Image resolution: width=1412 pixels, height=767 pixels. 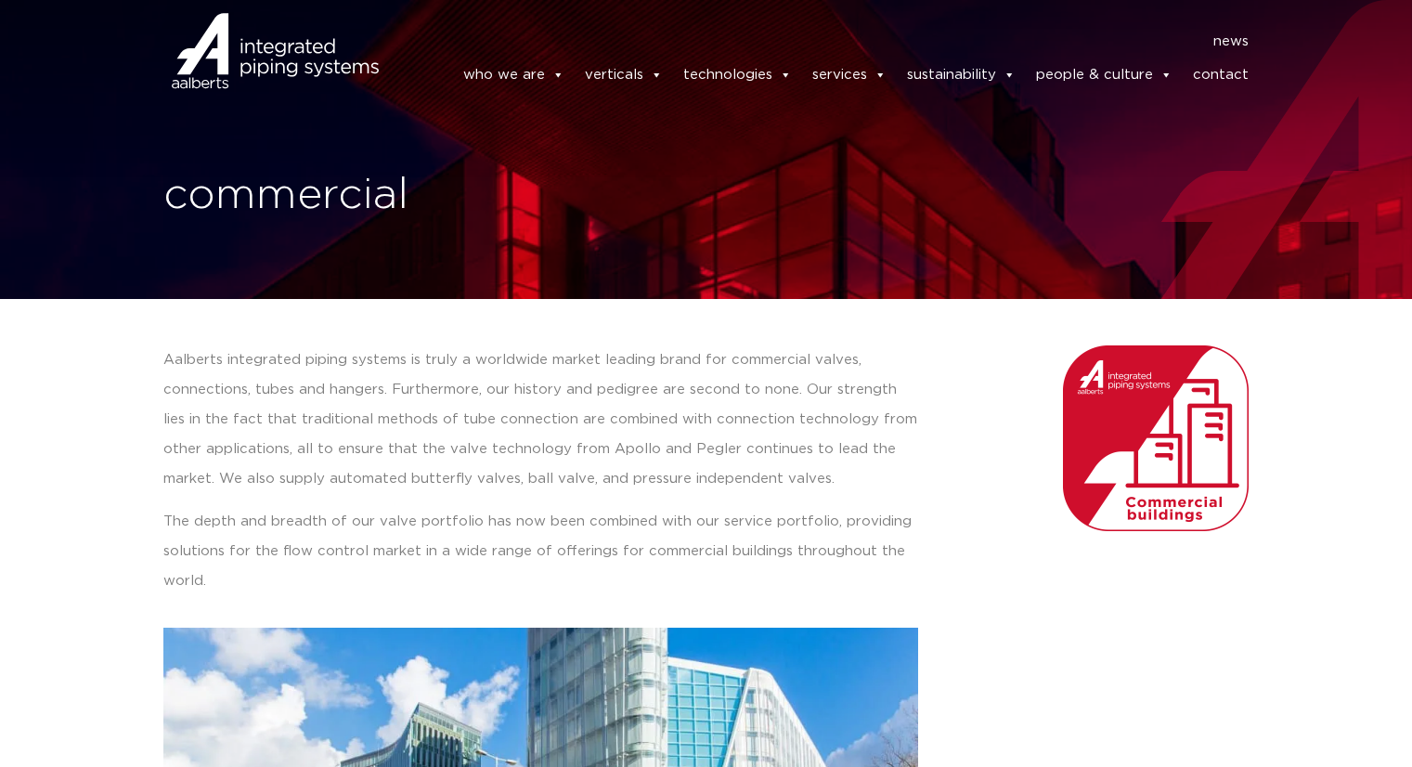 I want to click on a: verticals, so click(x=624, y=75).